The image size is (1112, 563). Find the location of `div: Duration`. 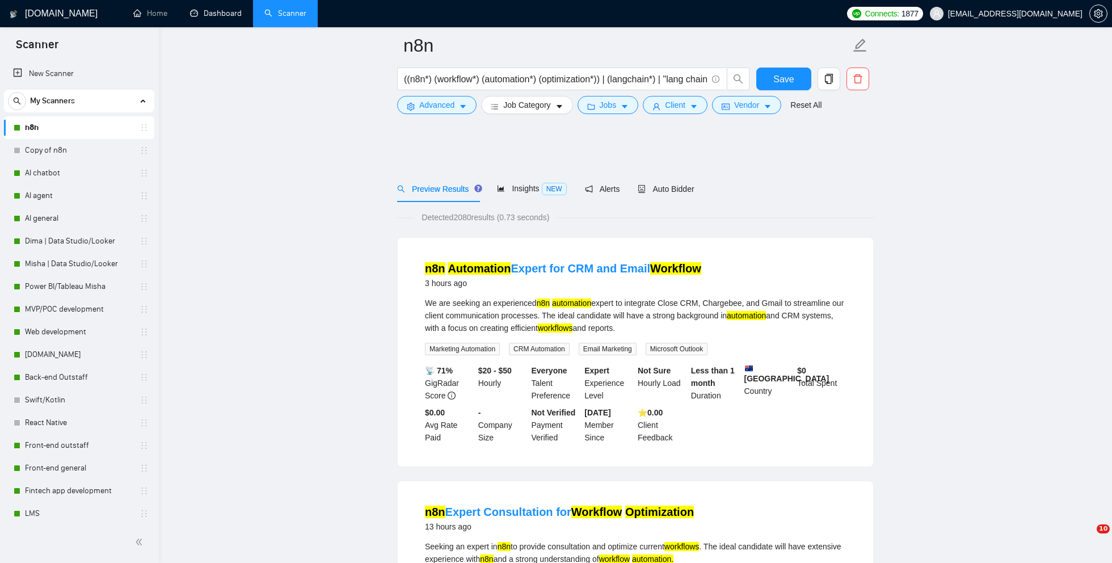

div: Duration is located at coordinates (715, 383).